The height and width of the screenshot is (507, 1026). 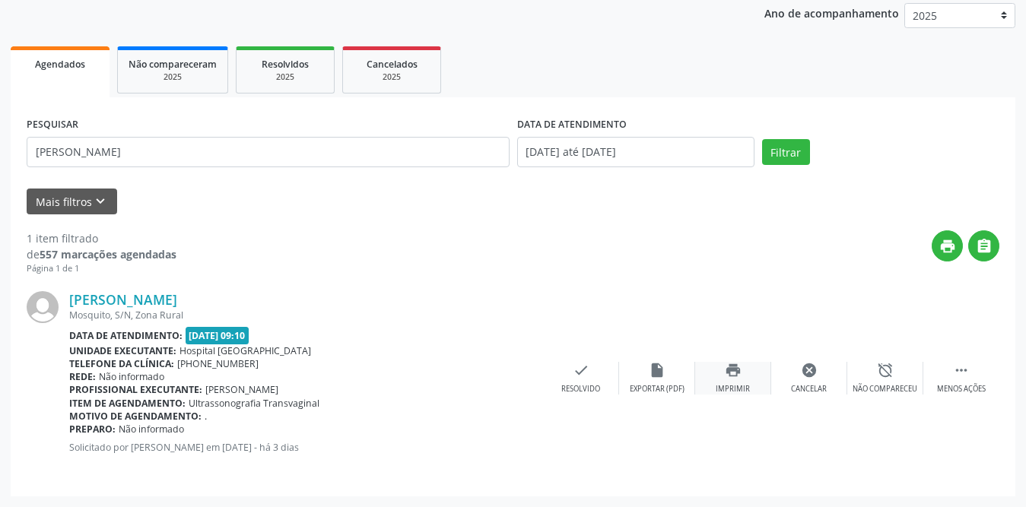 What do you see at coordinates (101, 238) in the screenshot?
I see `div: 1 item filtrado` at bounding box center [101, 238].